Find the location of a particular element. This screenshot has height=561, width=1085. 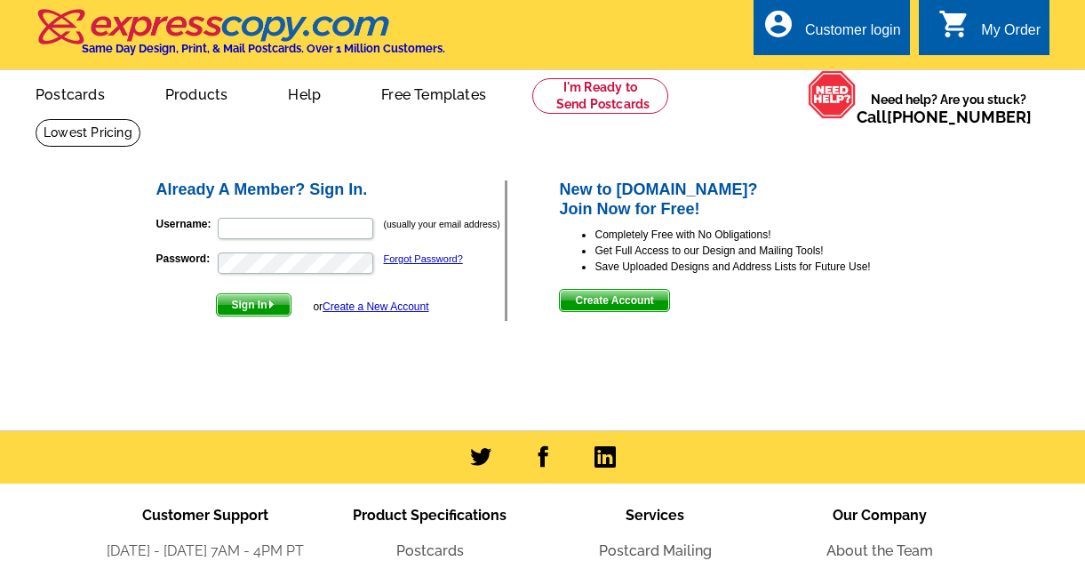

span: Sign In is located at coordinates (253, 305).